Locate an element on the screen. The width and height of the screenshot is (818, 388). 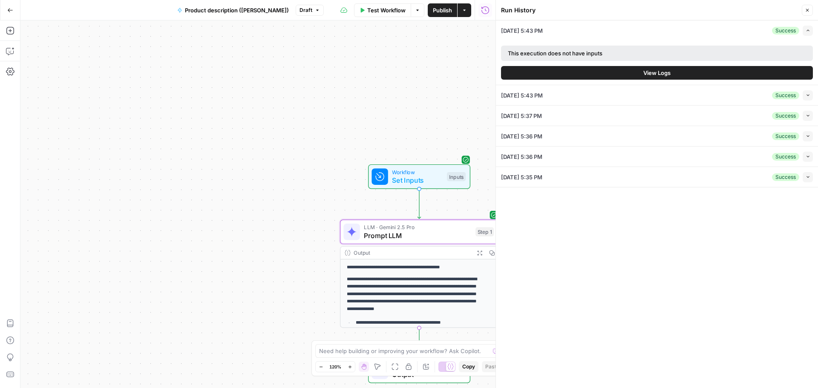
span: Prompt LLM is located at coordinates (417, 235).